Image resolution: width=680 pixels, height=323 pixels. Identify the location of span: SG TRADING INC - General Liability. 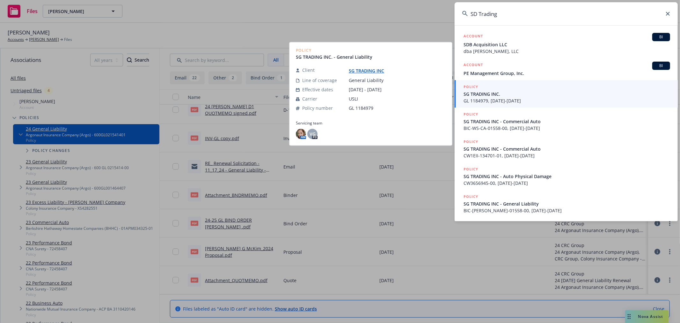
(567, 203).